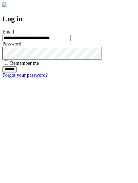 The height and width of the screenshot is (183, 138). I want to click on label: Password, so click(12, 43).